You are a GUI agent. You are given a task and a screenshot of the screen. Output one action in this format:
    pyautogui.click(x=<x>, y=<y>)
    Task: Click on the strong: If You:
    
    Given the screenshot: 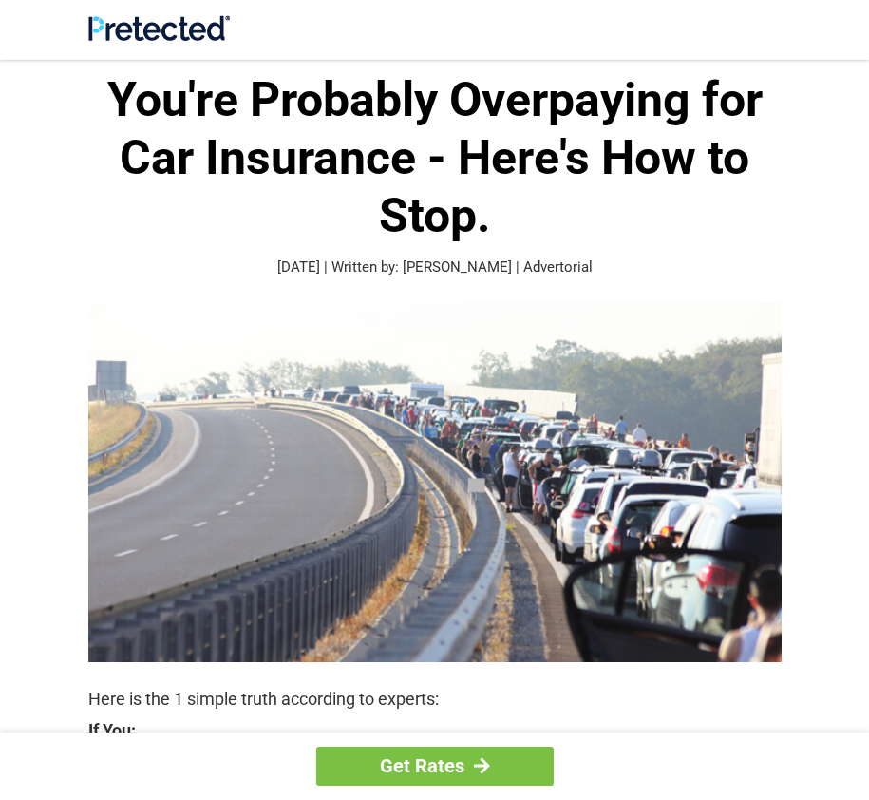 What is the action you would take?
    pyautogui.click(x=435, y=731)
    